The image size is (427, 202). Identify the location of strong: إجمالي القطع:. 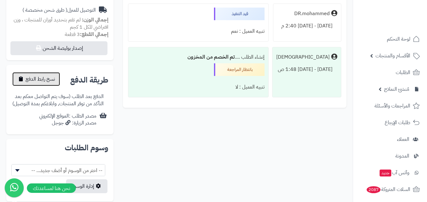
(94, 34).